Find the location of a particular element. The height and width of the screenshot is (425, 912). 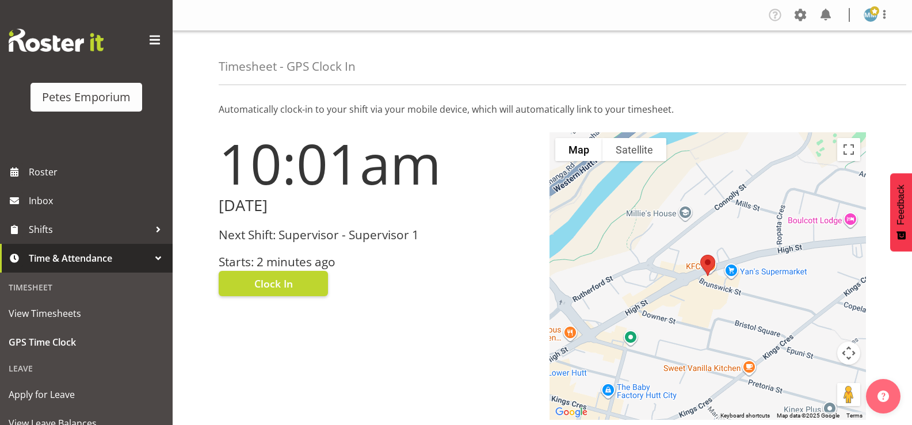

span: Apply for Leave is located at coordinates (86, 395).